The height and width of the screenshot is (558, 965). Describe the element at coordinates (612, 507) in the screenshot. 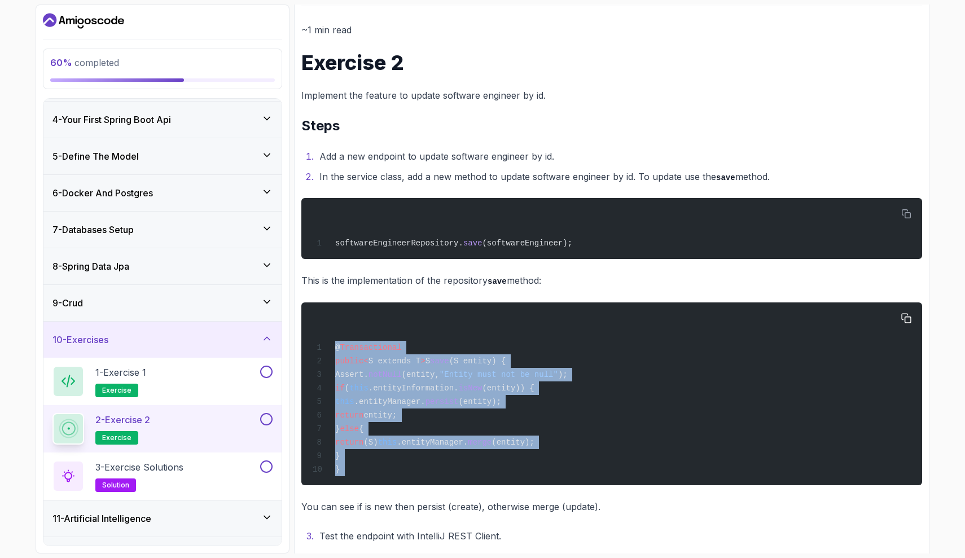

I see `p: You can see if is new then persist (create), otherwise merge (update).` at that location.